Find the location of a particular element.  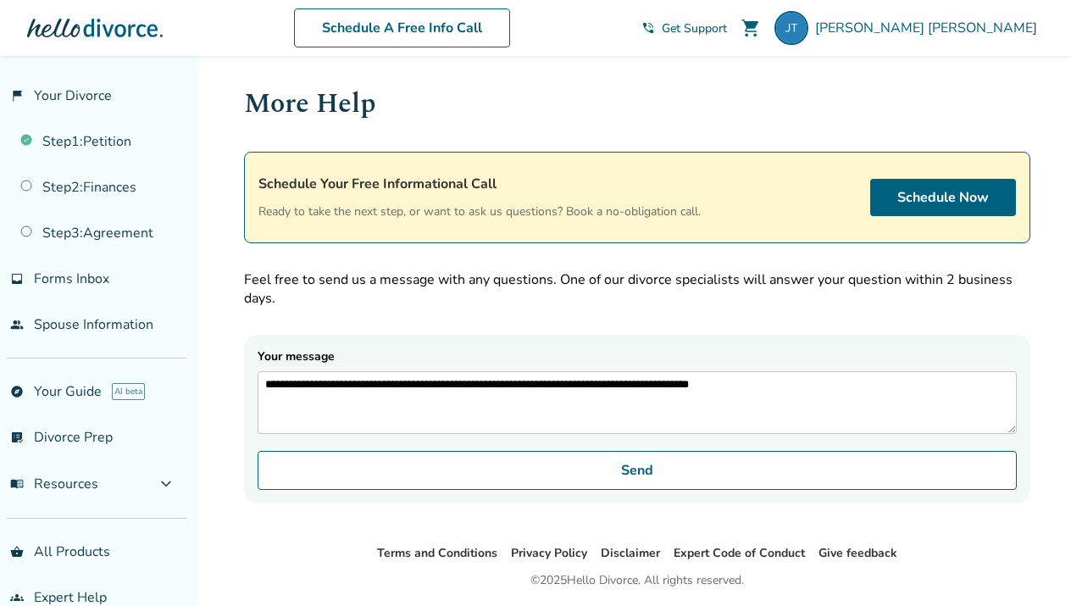

span: inbox is located at coordinates (17, 279).